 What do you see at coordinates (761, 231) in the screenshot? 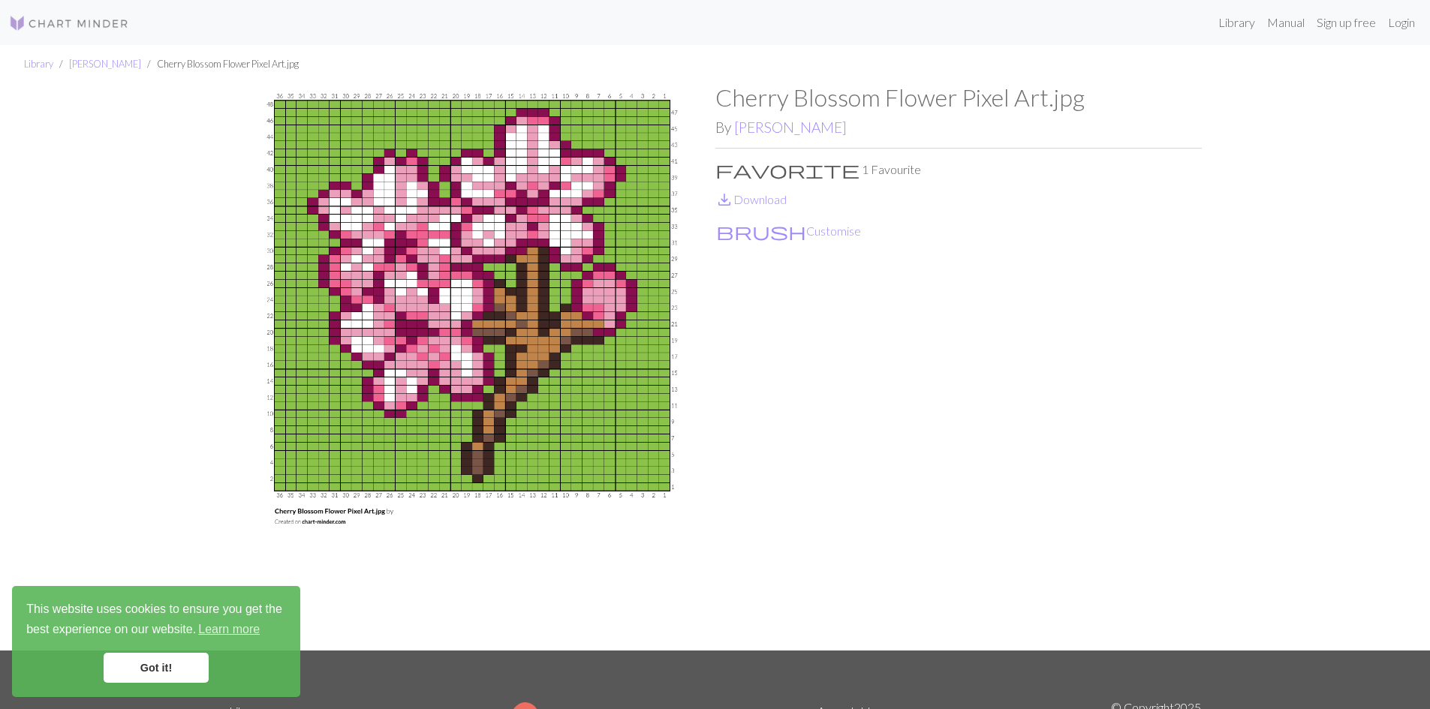
I see `i: Customise` at bounding box center [761, 231].